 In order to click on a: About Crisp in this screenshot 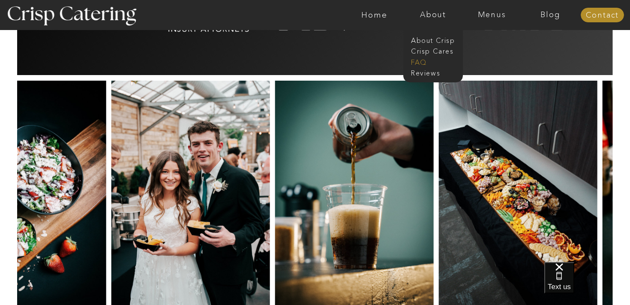, I will do `click(435, 39)`.